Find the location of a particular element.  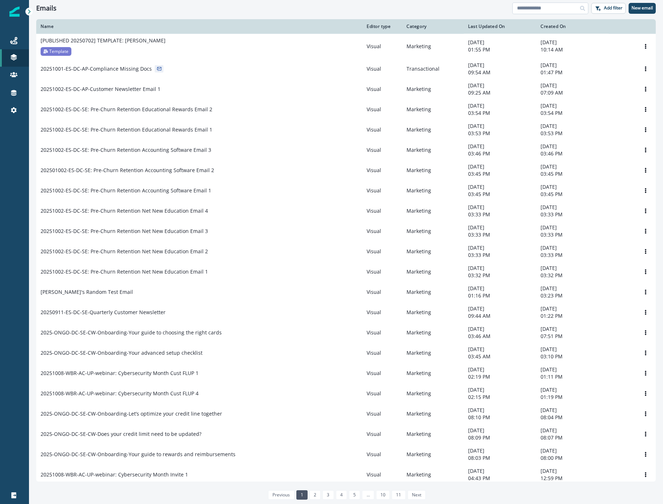

p: 07:51 PM is located at coordinates (573, 336).